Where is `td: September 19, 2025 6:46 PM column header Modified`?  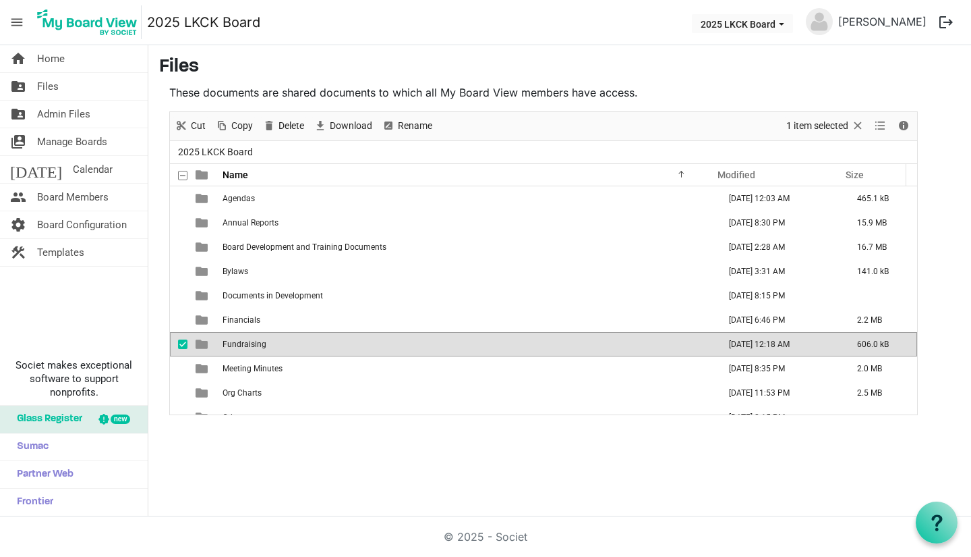
td: September 19, 2025 6:46 PM column header Modified is located at coordinates (779, 320).